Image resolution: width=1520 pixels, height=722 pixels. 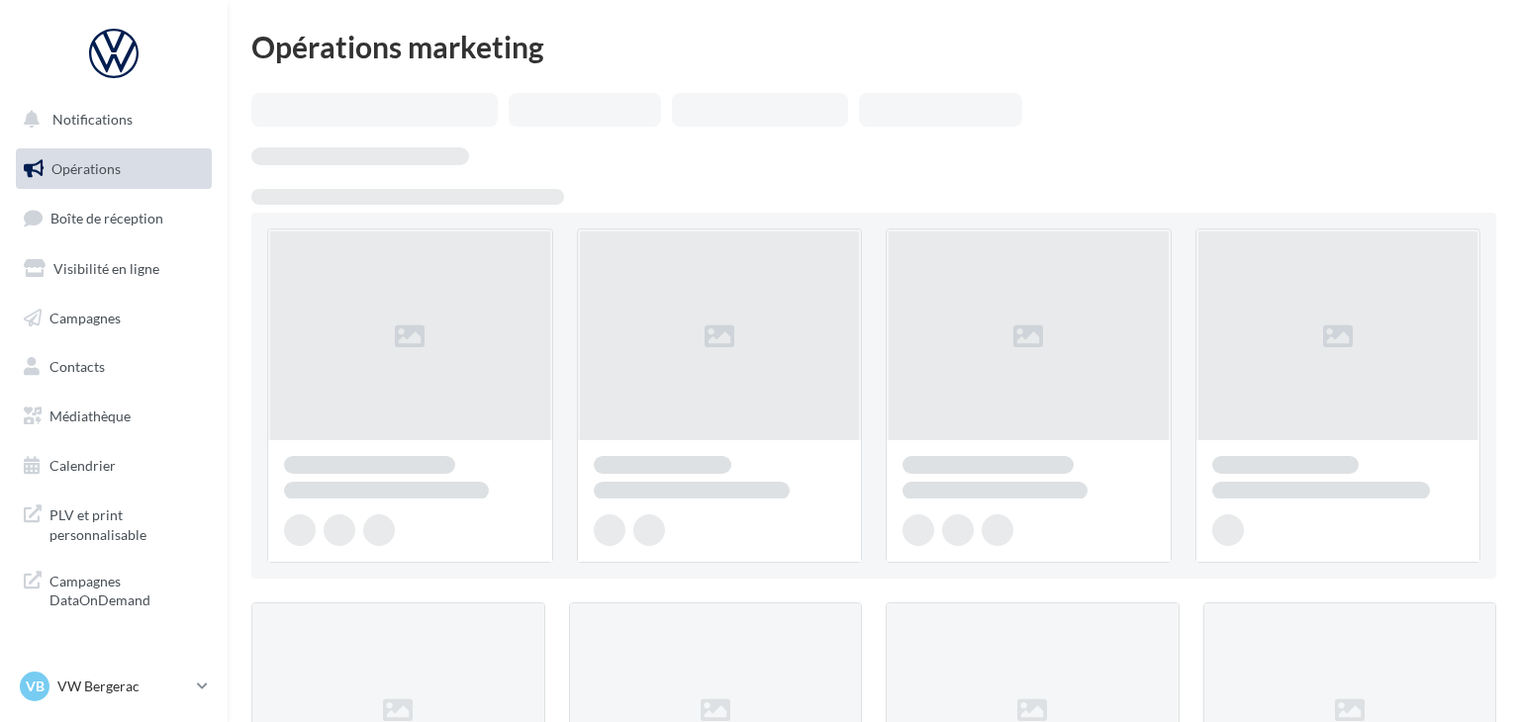 What do you see at coordinates (86, 168) in the screenshot?
I see `span: Opérations` at bounding box center [86, 168].